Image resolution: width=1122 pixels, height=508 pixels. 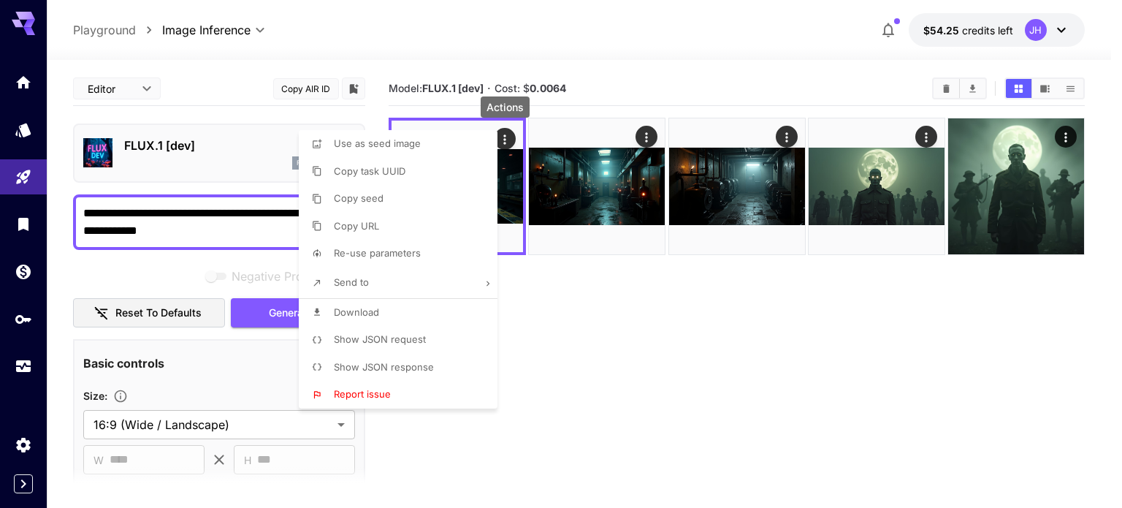 What do you see at coordinates (359, 198) in the screenshot?
I see `span: Copy seed` at bounding box center [359, 198].